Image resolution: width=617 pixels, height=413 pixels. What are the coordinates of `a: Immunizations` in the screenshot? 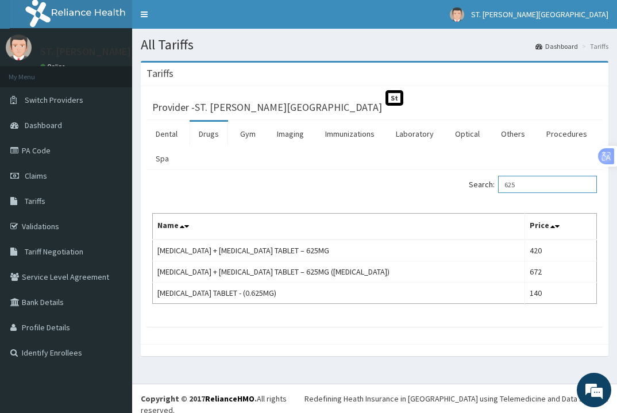 It's located at (350, 134).